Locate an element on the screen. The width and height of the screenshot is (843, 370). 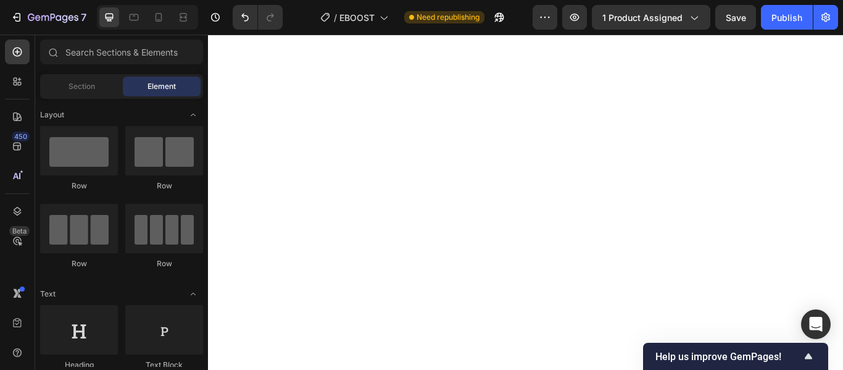
span: Section is located at coordinates (81, 86).